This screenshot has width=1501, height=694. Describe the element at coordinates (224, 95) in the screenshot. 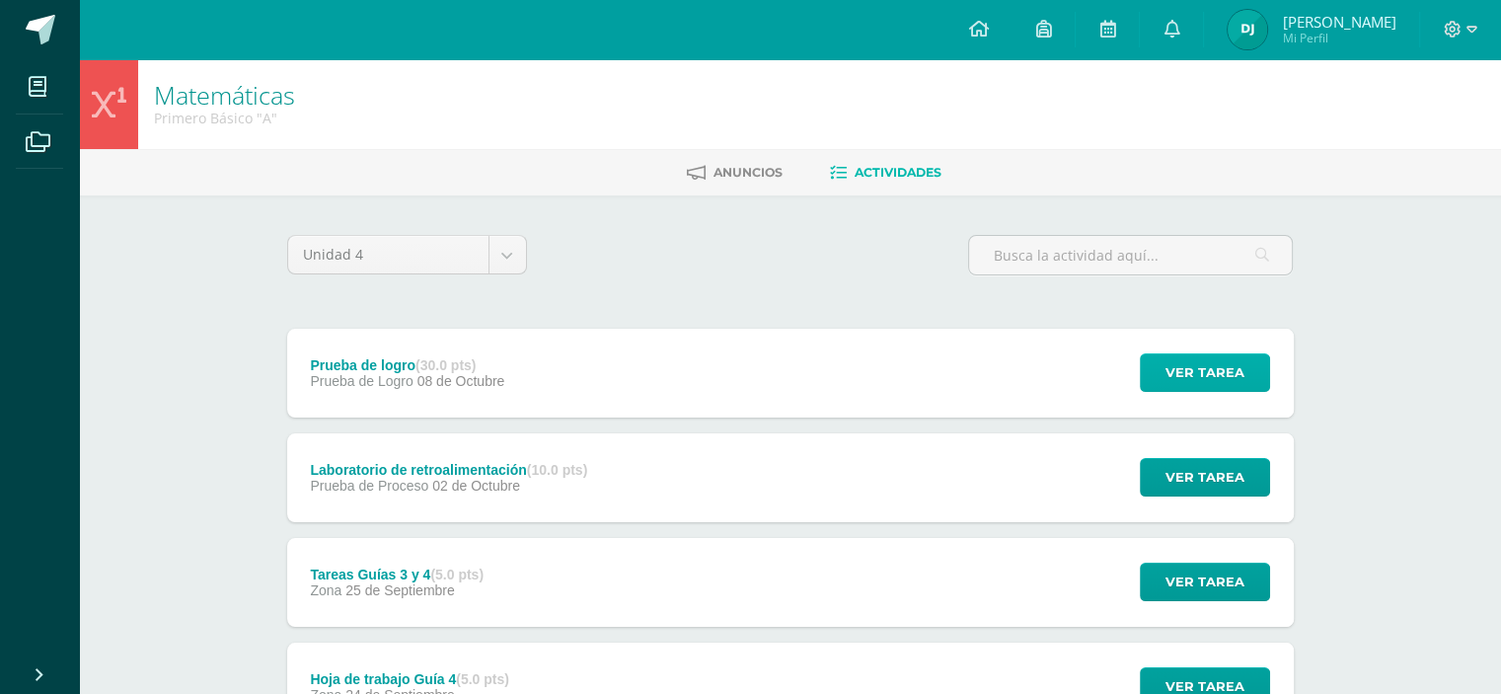

I see `h1: Matemáticas` at that location.